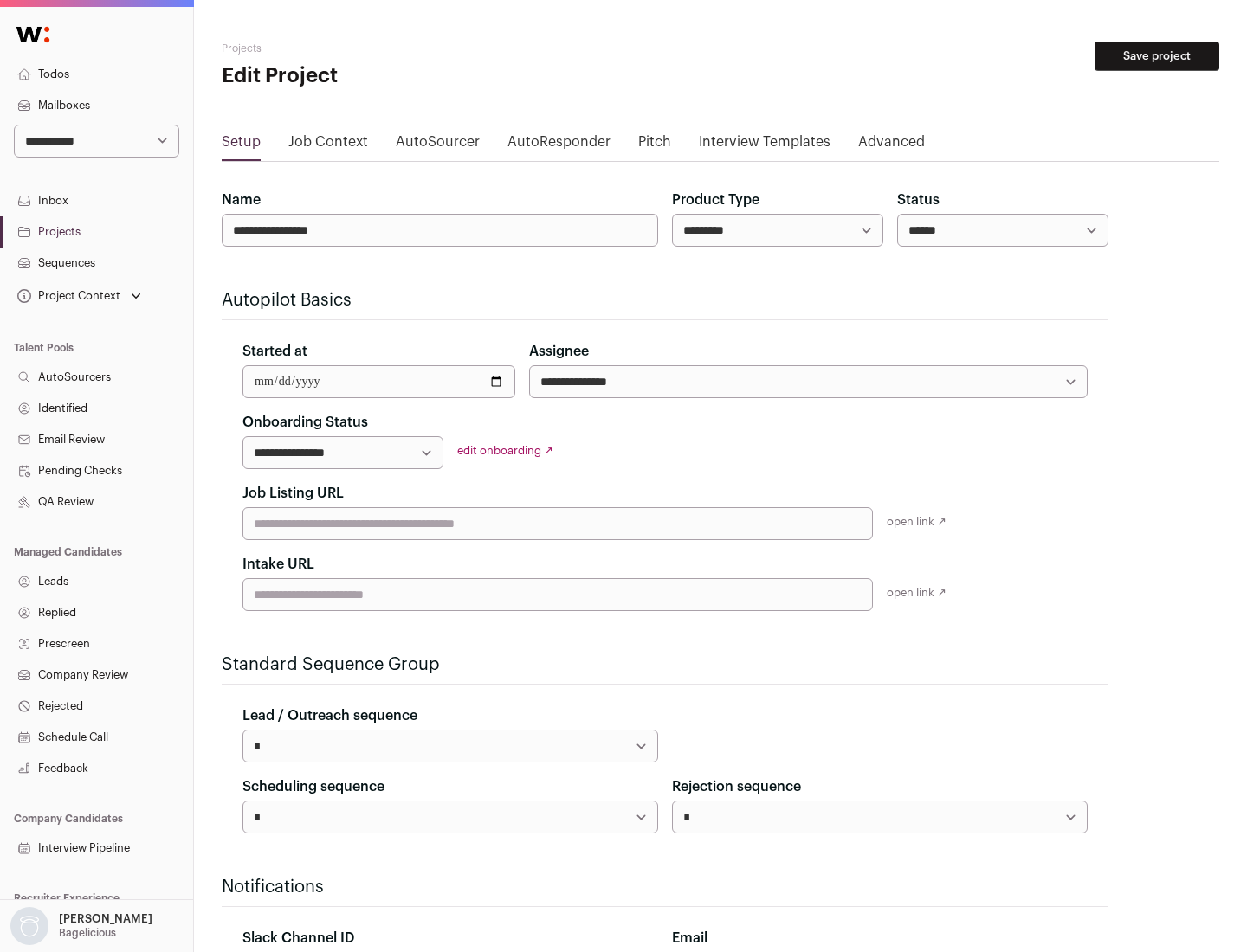 The height and width of the screenshot is (952, 1247). I want to click on h2: Projects, so click(388, 49).